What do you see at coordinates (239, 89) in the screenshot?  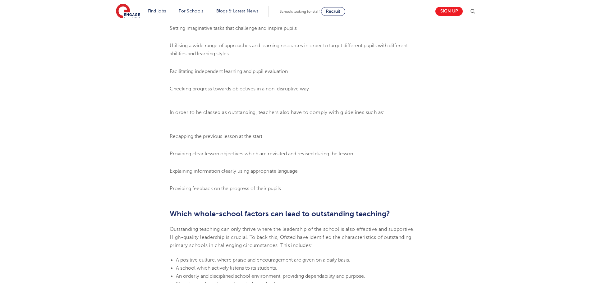 I see `span: Checking progress towards objectives in a non-disruptive way` at bounding box center [239, 89].